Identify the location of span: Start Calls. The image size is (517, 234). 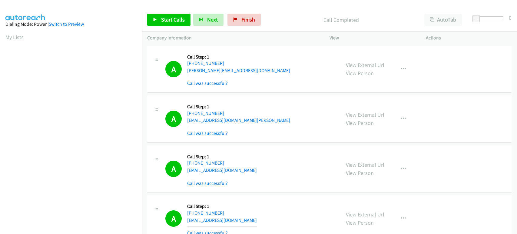
(173, 19).